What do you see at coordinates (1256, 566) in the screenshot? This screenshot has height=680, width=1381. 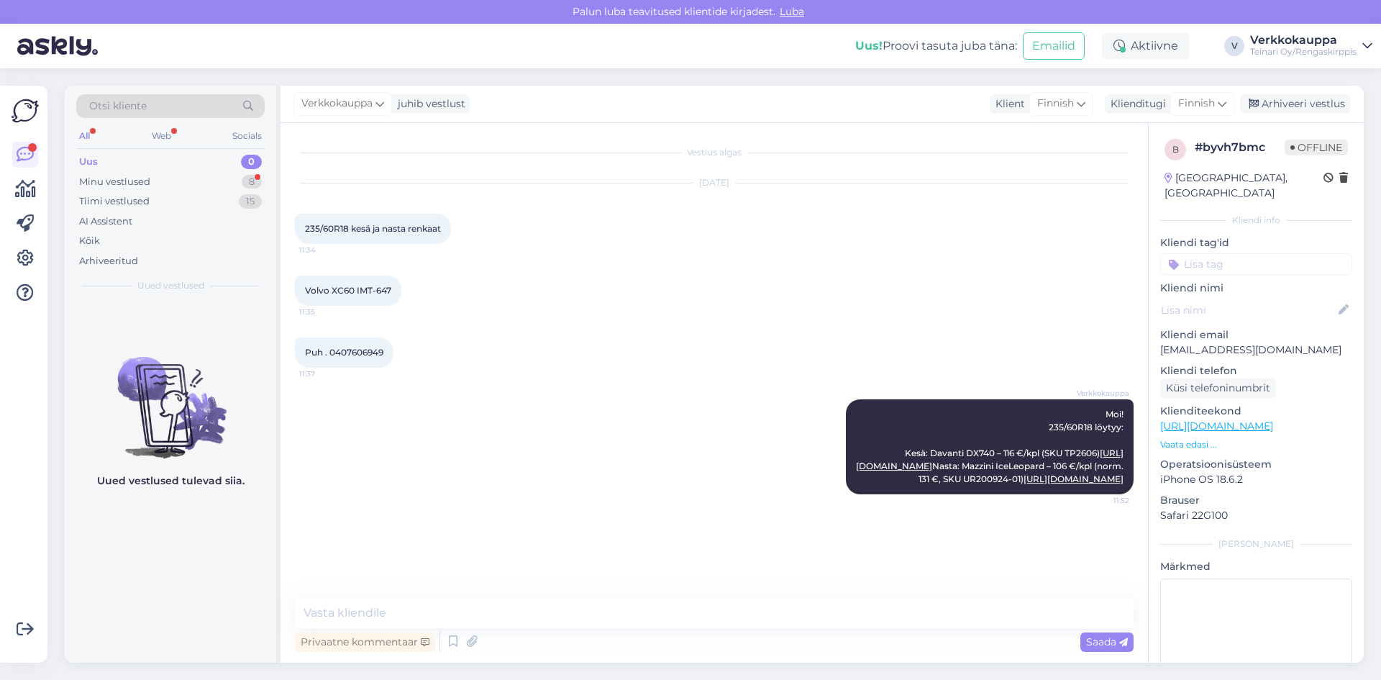 I see `p: Märkmed` at bounding box center [1256, 566].